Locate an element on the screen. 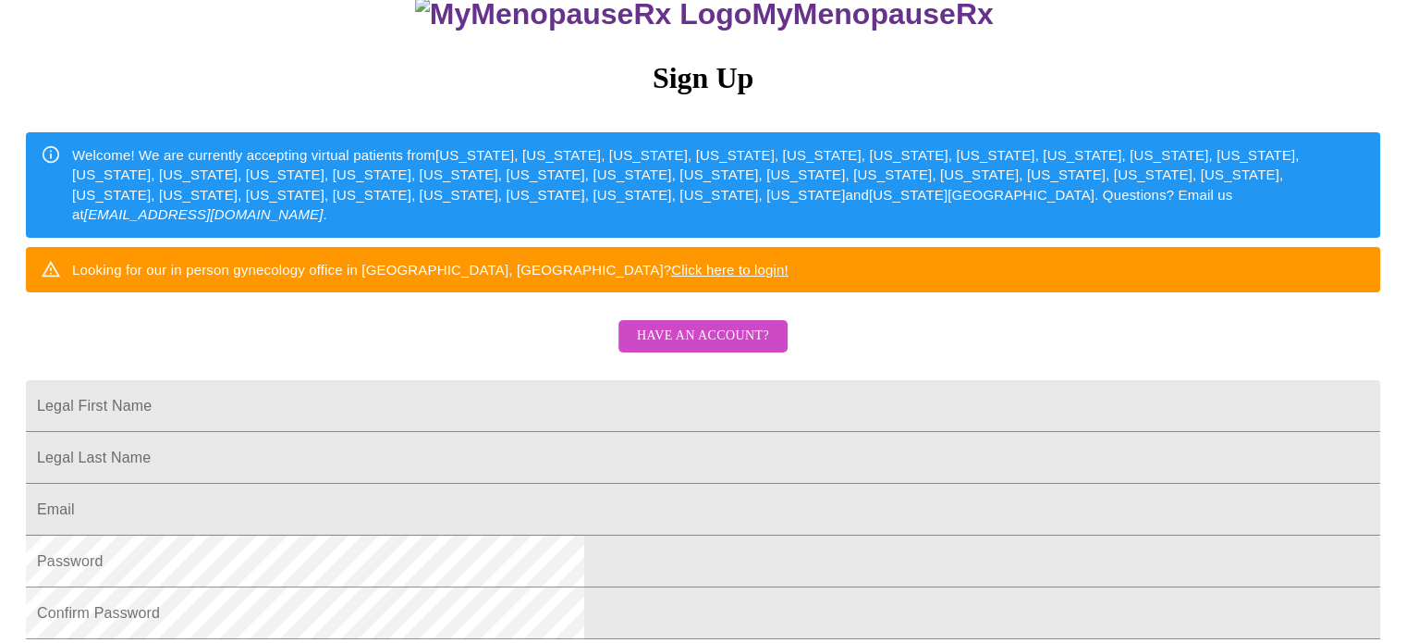 This screenshot has width=1406, height=643. span: Have an account? is located at coordinates (703, 336).